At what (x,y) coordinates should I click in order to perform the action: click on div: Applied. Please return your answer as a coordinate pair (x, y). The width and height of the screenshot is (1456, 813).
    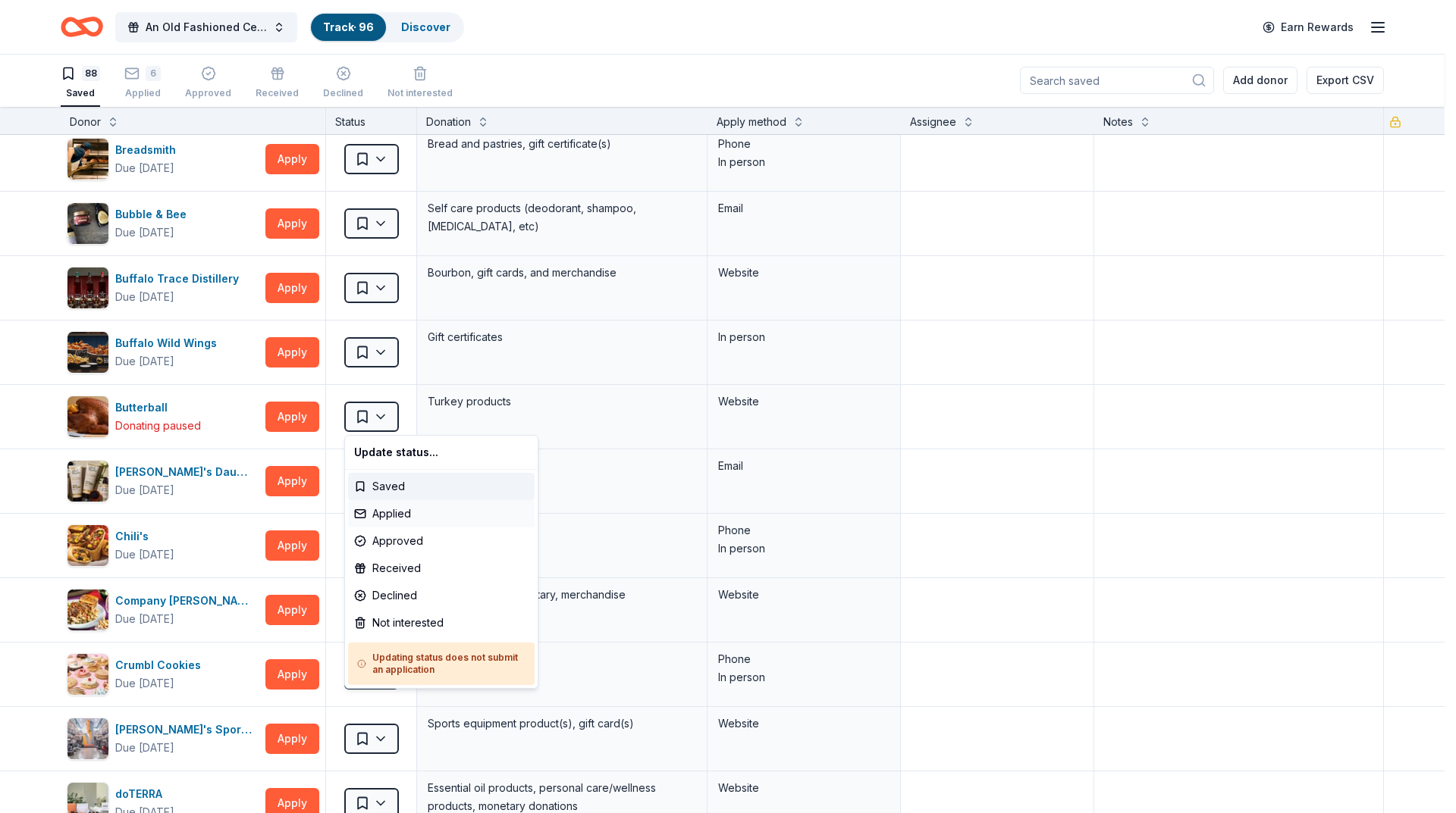
    Looking at the image, I should click on (442, 514).